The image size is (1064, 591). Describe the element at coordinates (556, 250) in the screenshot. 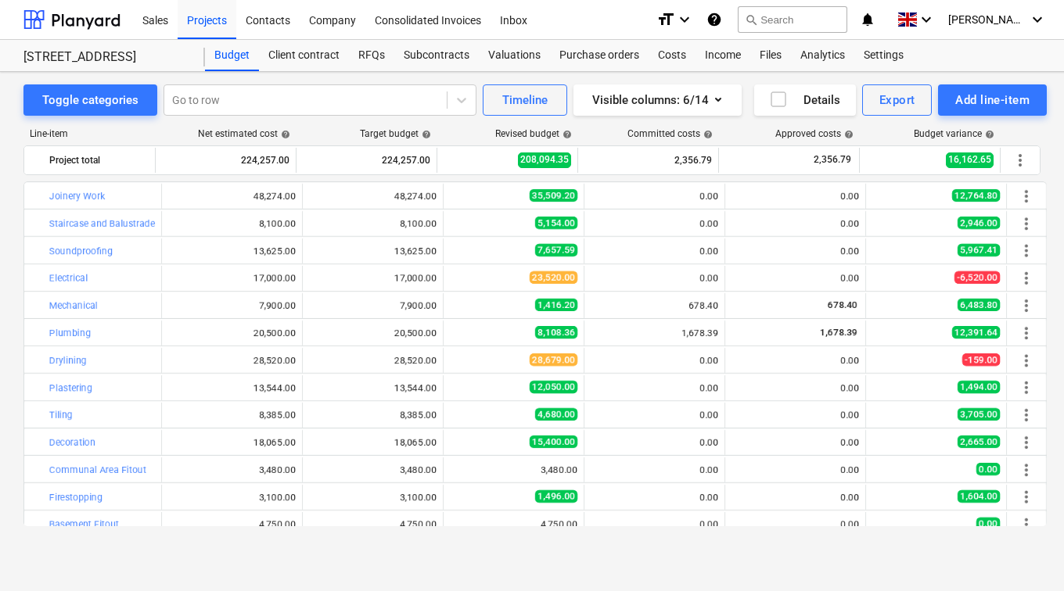

I see `span: 7,657.59` at that location.